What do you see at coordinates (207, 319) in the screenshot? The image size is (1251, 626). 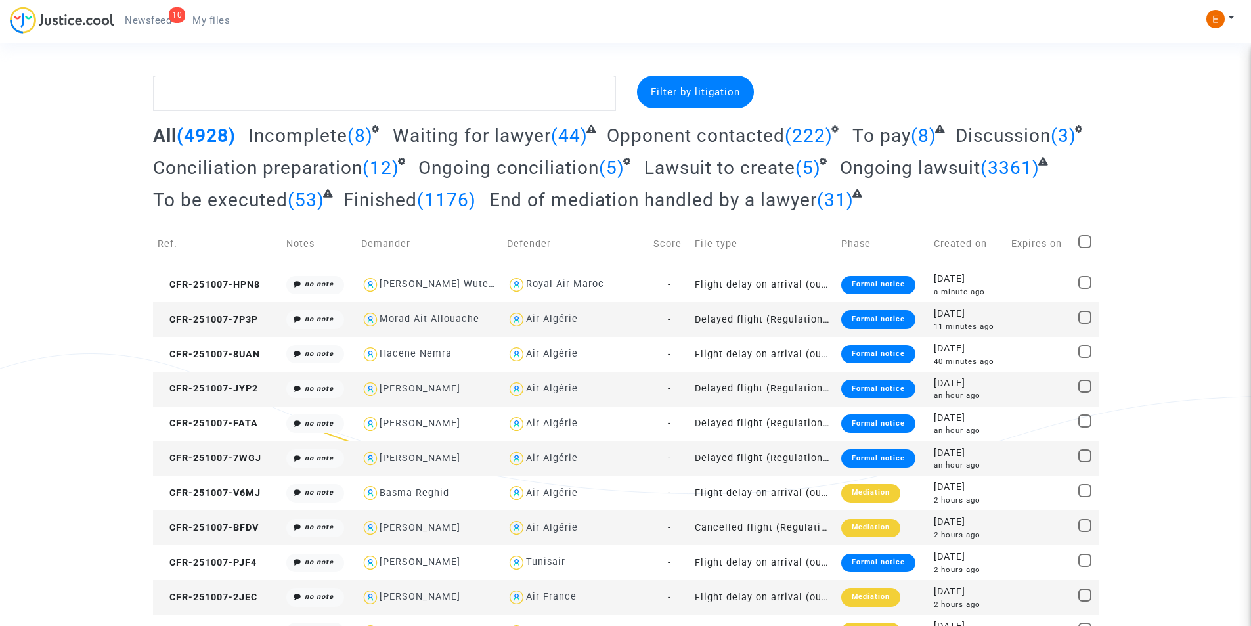 I see `span: CFR-251007-7P3P` at bounding box center [207, 319].